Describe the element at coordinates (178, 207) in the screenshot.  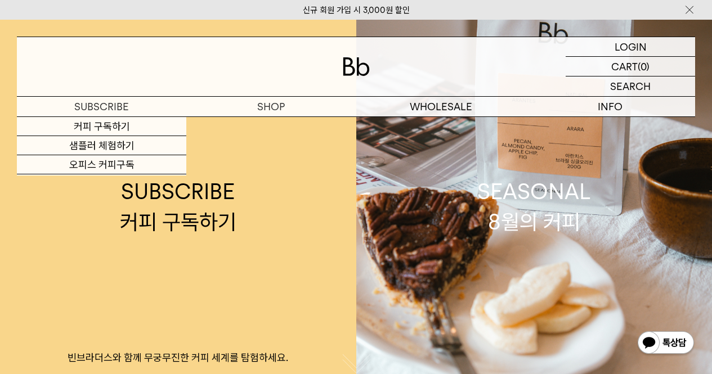
I see `div: SUBSCRIBE 커피 구독하기` at that location.